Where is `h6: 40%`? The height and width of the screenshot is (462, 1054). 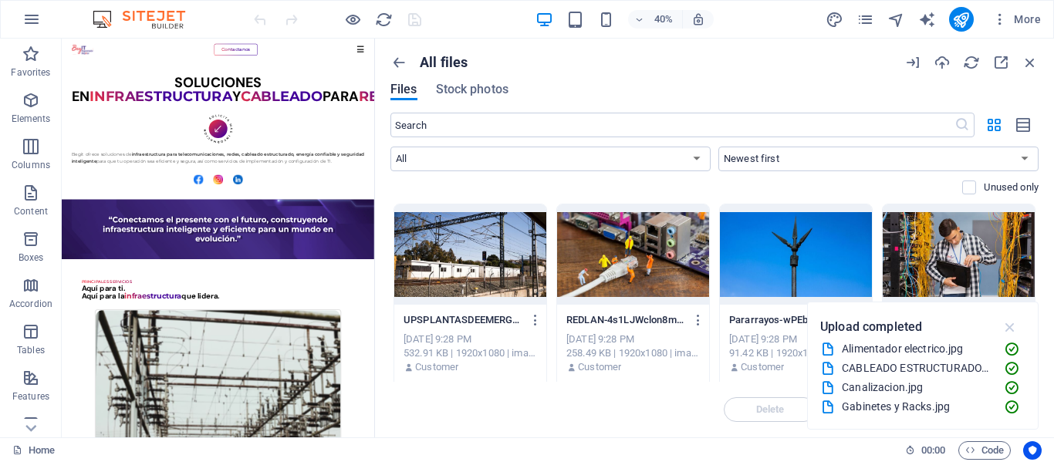
h6: 40% is located at coordinates (663, 19).